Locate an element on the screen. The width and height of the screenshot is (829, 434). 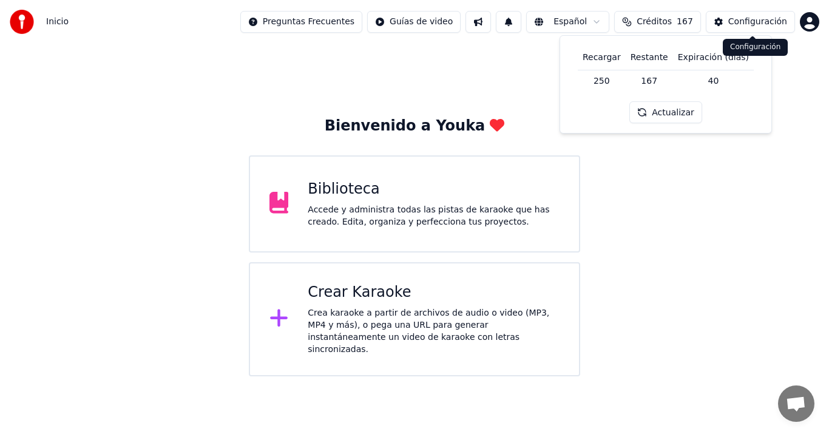
td: 167 is located at coordinates (649, 81).